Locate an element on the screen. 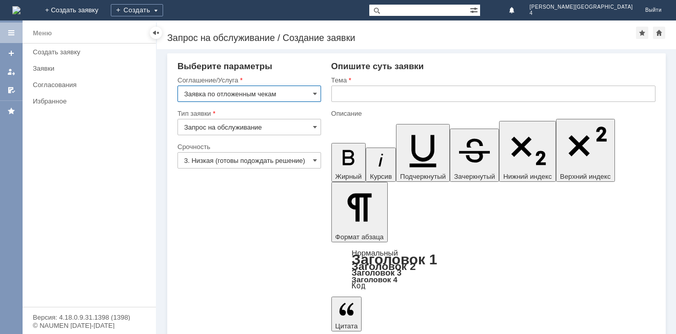  a: Согласования is located at coordinates (91, 85).